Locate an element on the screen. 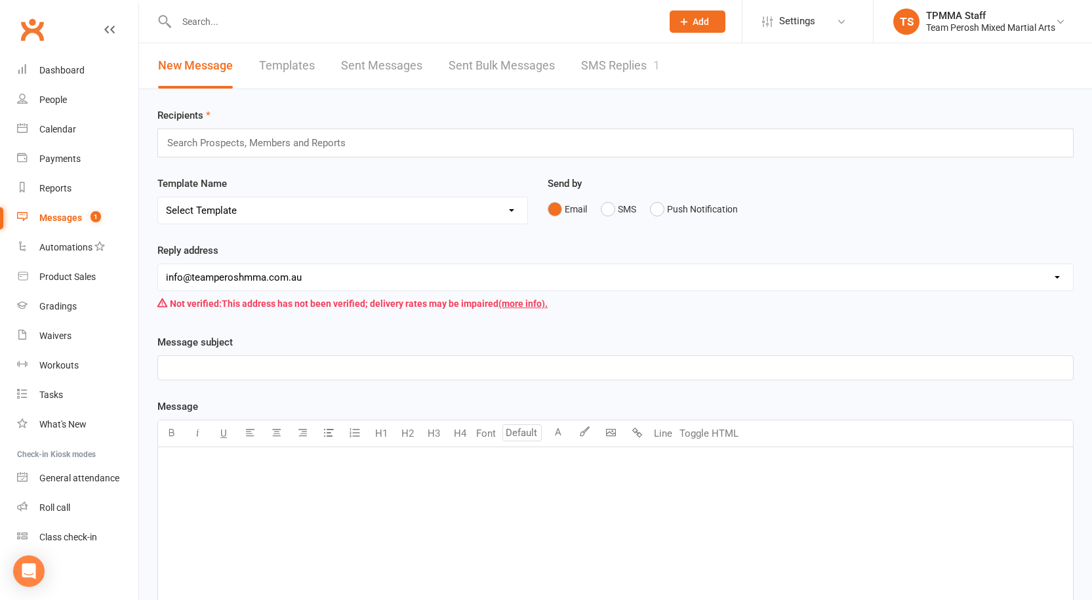  strong: Not verified: is located at coordinates (195, 304).